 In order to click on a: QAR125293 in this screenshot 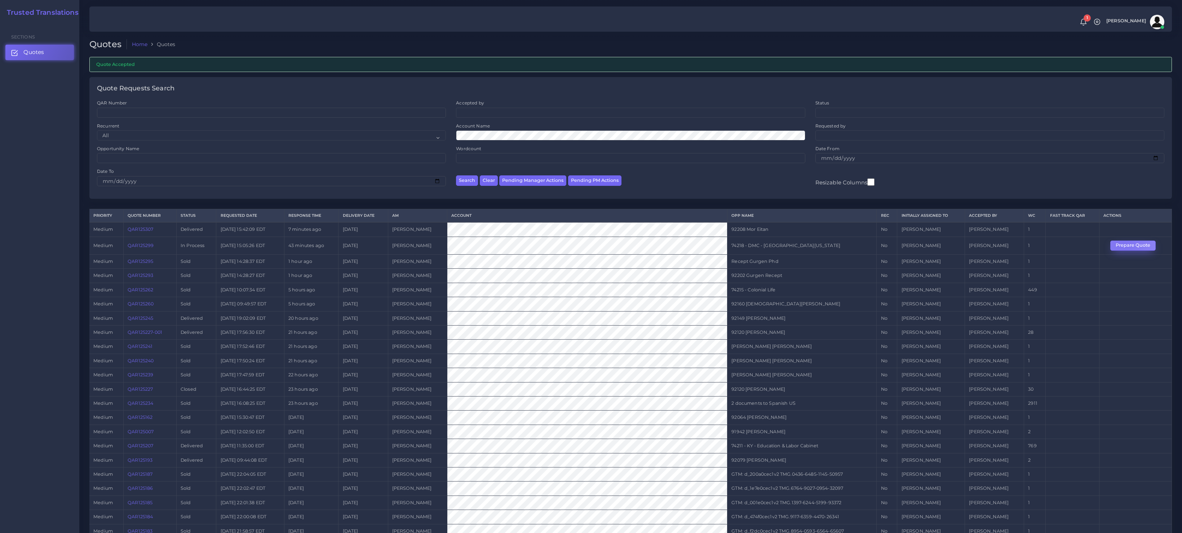, I will do `click(140, 275)`.